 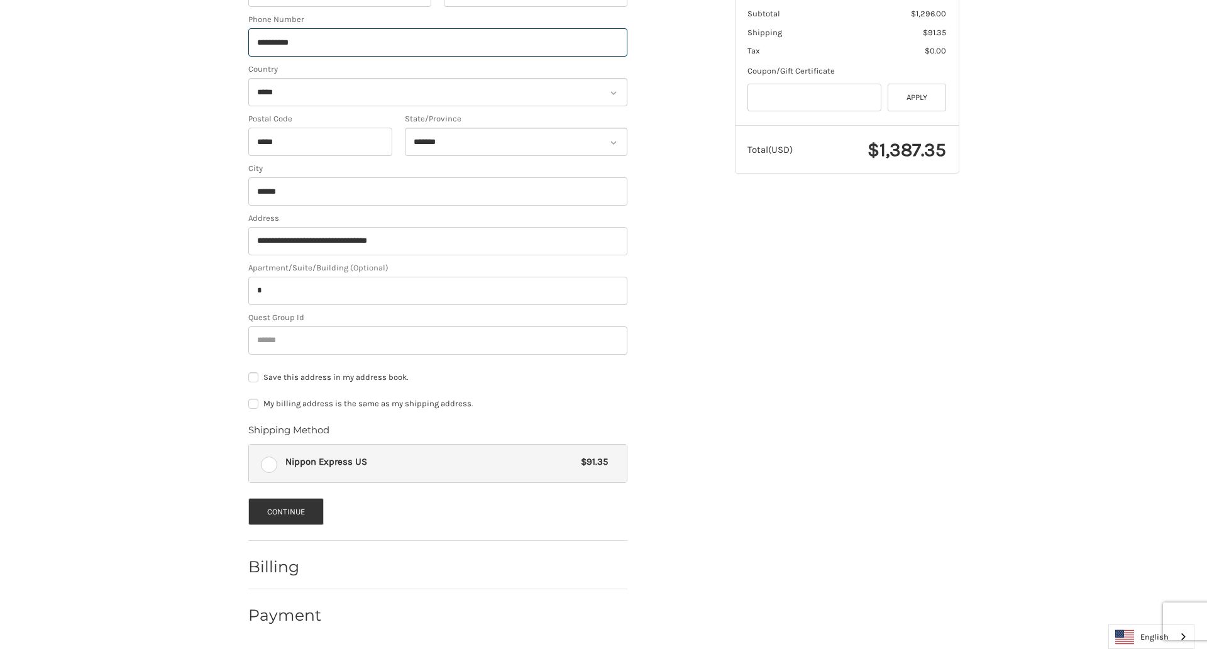 What do you see at coordinates (438, 168) in the screenshot?
I see `label: City` at bounding box center [438, 168].